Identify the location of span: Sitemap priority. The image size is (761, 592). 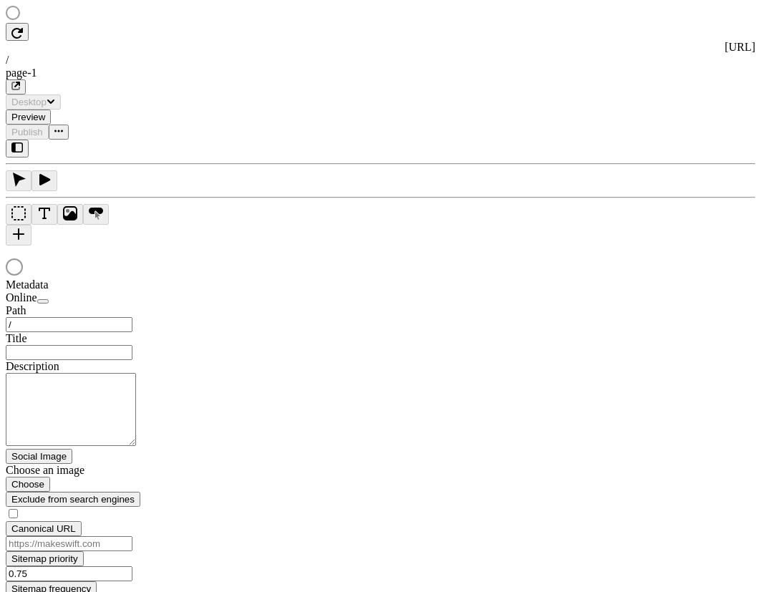
(44, 558).